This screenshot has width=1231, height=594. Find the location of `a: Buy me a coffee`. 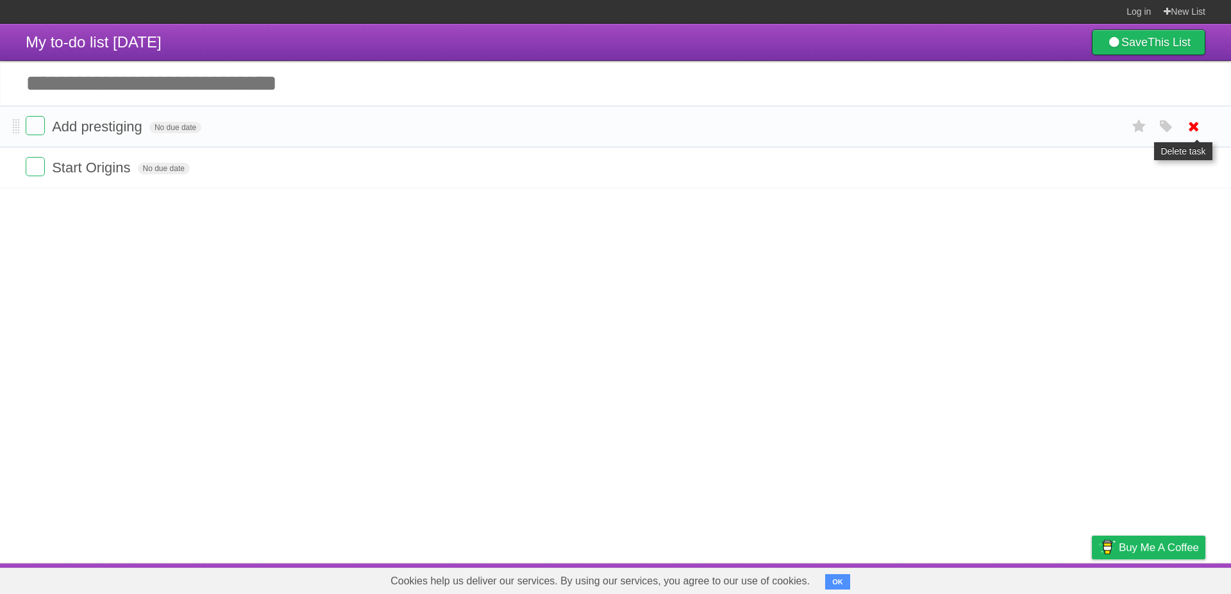

a: Buy me a coffee is located at coordinates (1148, 547).